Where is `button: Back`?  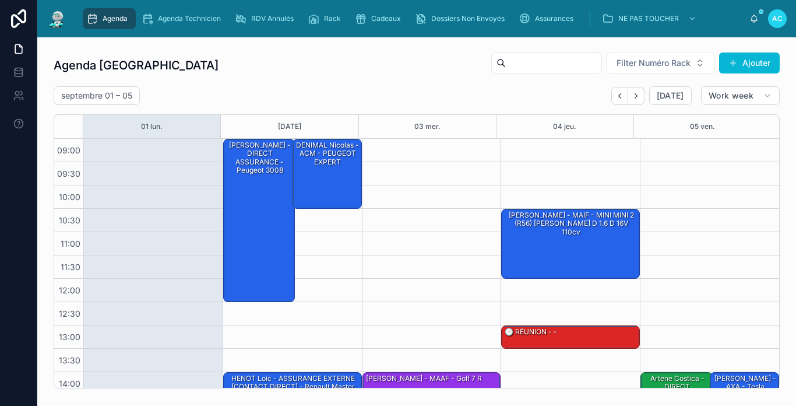 button: Back is located at coordinates (619, 96).